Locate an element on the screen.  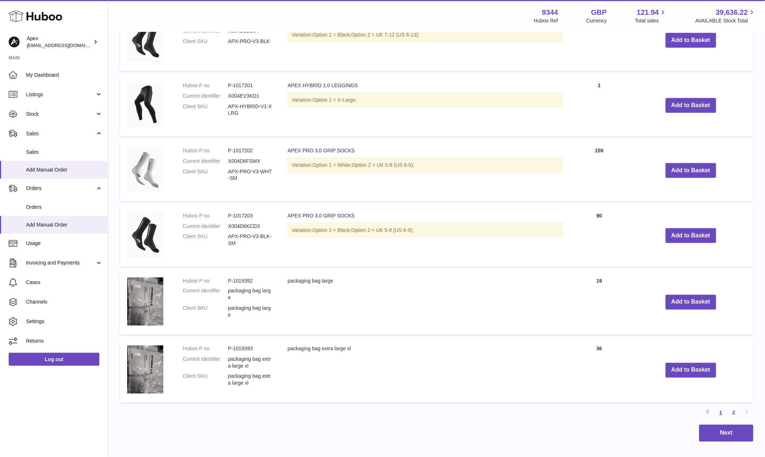
td: packaging bag extra large xl is located at coordinates (425, 370).